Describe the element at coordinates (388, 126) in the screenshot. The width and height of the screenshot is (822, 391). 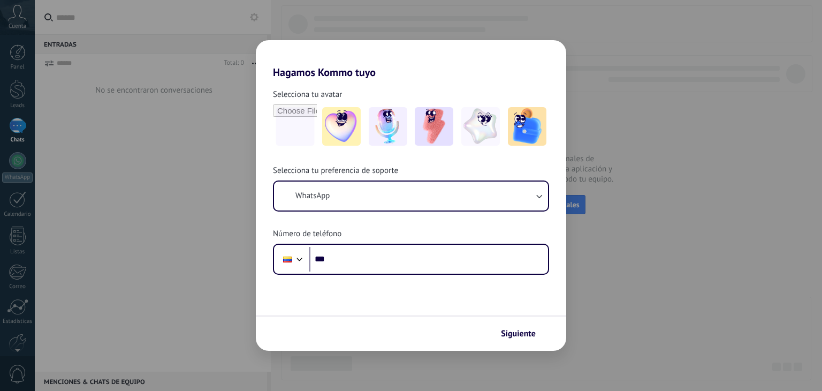
I see `img: -2.jpeg` at that location.